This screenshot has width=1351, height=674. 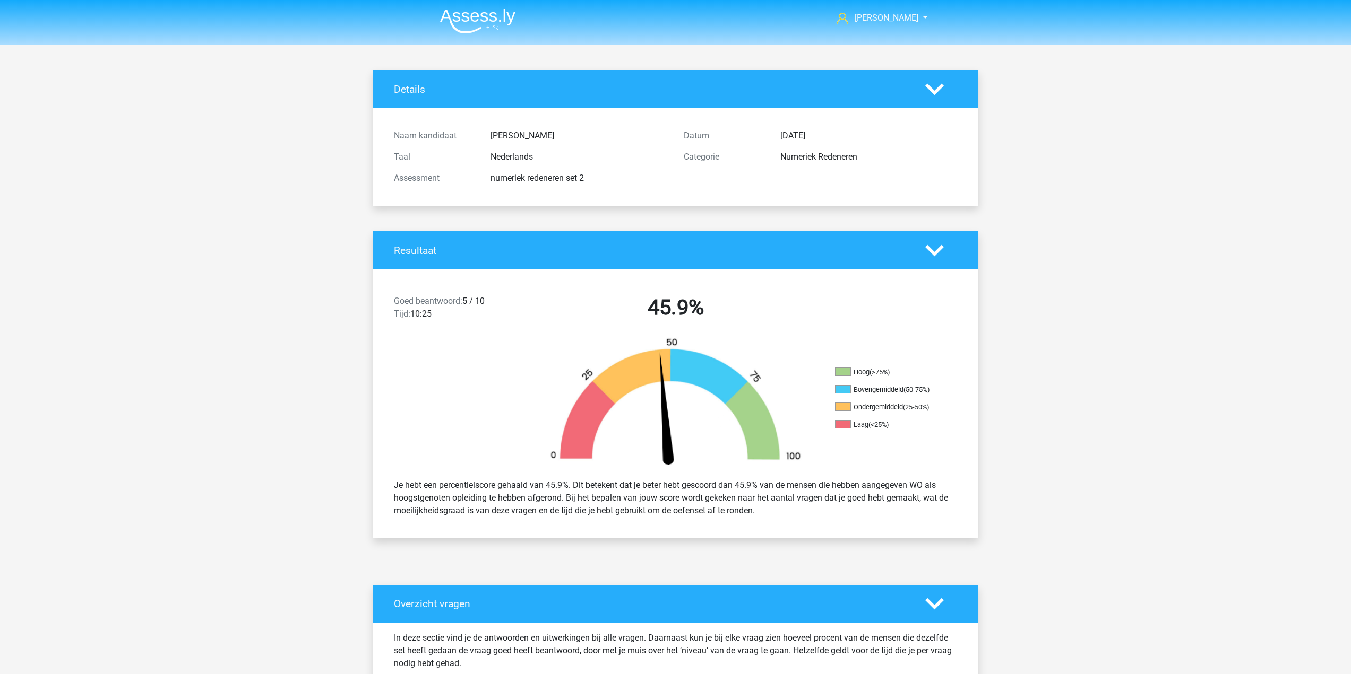 What do you see at coordinates (916, 390) in the screenshot?
I see `div: (50-75%)` at bounding box center [916, 390].